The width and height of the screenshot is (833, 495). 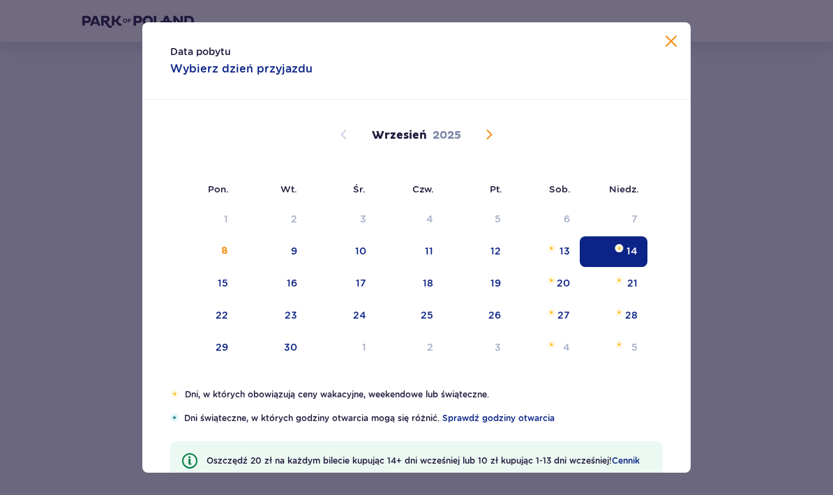 What do you see at coordinates (427, 315) in the screenshot?
I see `div: 25` at bounding box center [427, 315].